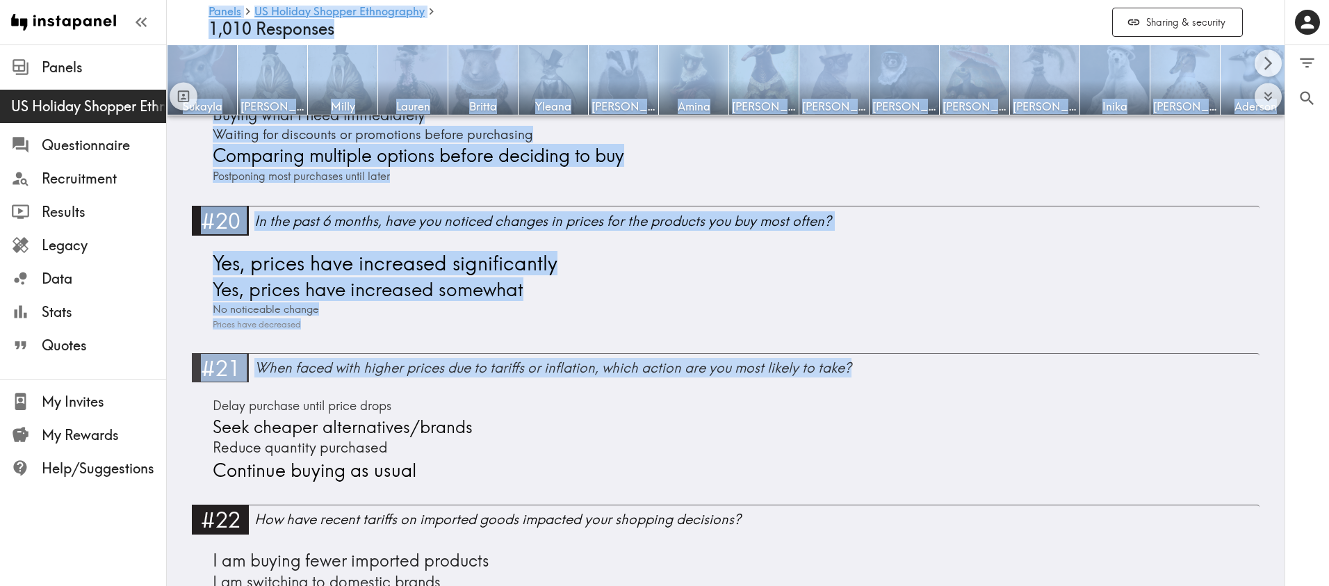 This screenshot has width=1329, height=586. Describe the element at coordinates (371, 134) in the screenshot. I see `span: Waiting for discounts or promotions before purchasing` at that location.